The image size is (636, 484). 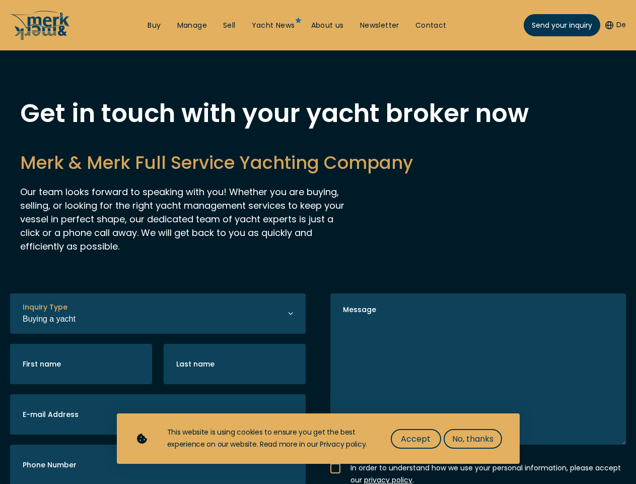 What do you see at coordinates (318, 113) in the screenshot?
I see `h1: Get in touch with your yacht broker now` at bounding box center [318, 113].